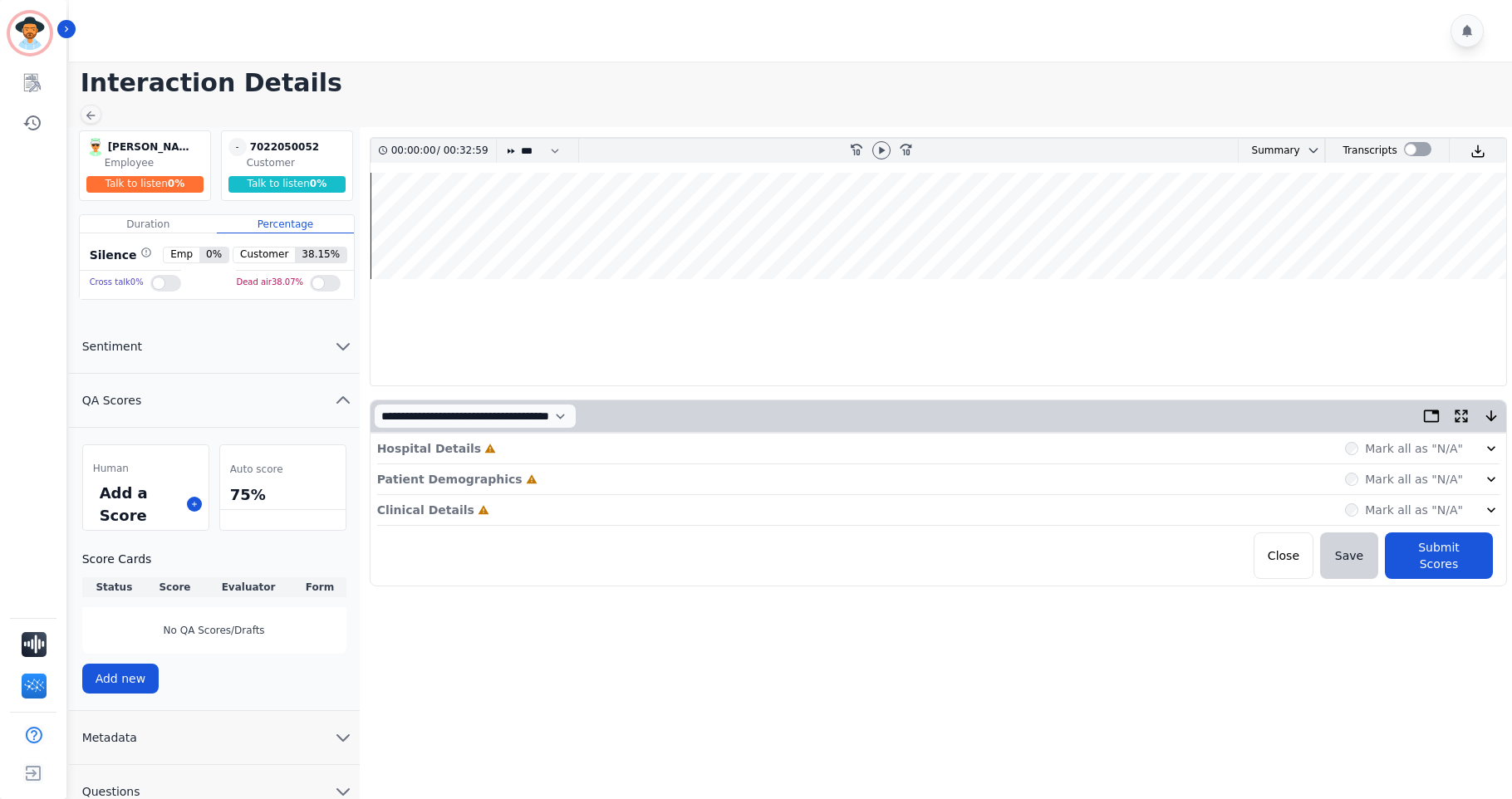 Image resolution: width=1512 pixels, height=799 pixels. Describe the element at coordinates (1371, 150) in the screenshot. I see `div: Transcripts` at that location.